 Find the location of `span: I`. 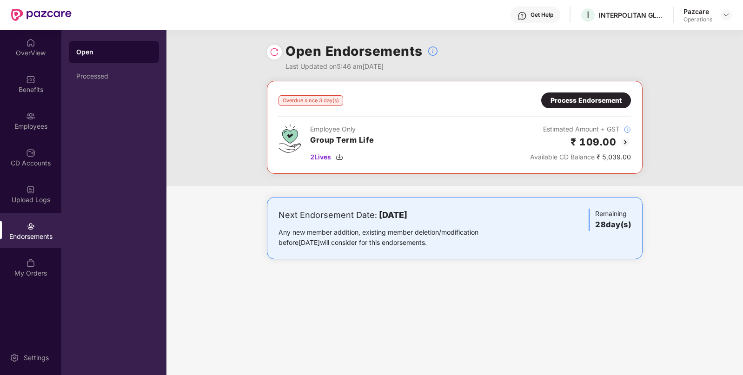

span: I is located at coordinates (587, 15).